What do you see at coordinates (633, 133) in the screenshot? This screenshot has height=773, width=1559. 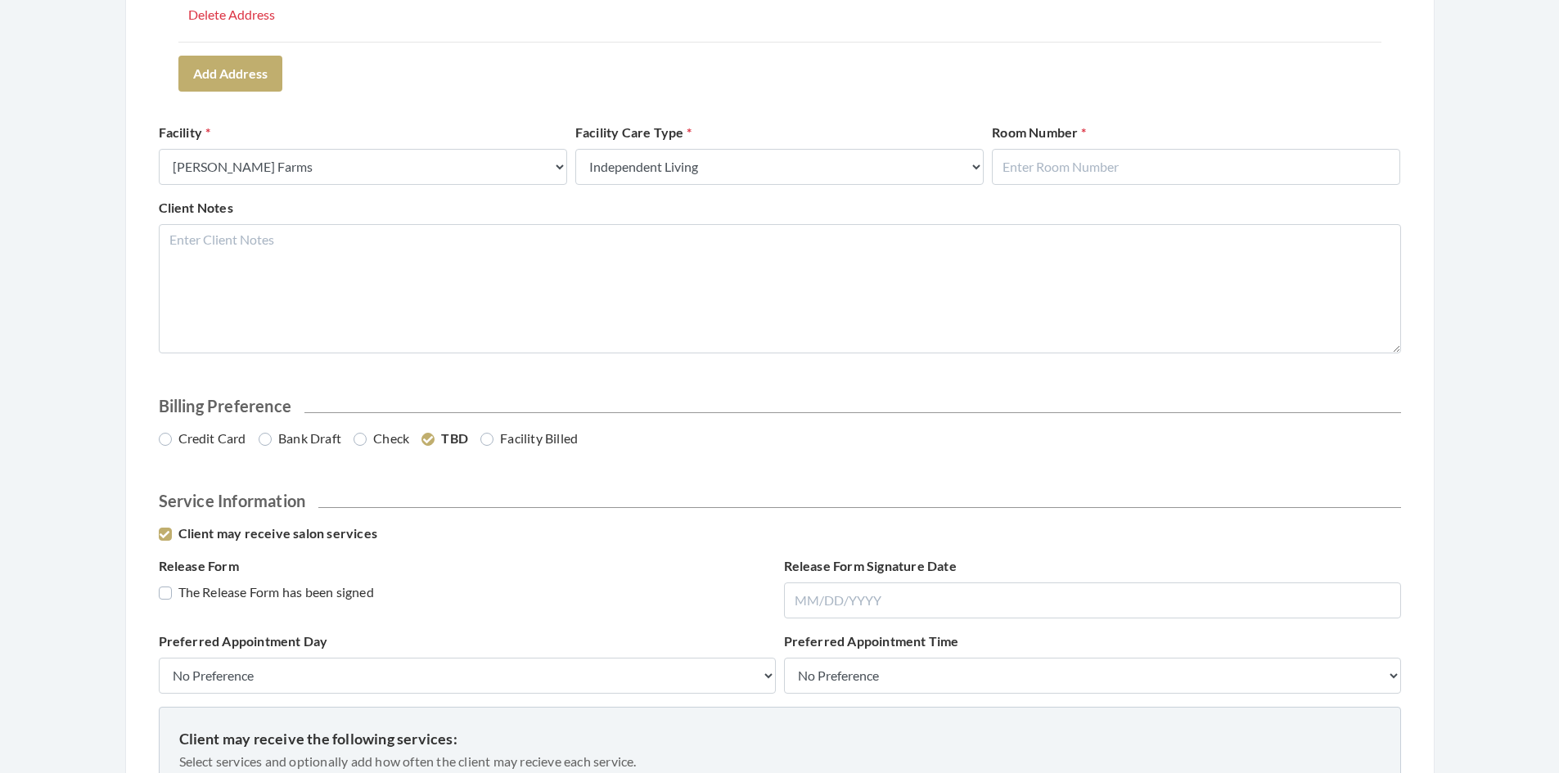 I see `label: Facility Care Type` at bounding box center [633, 133].